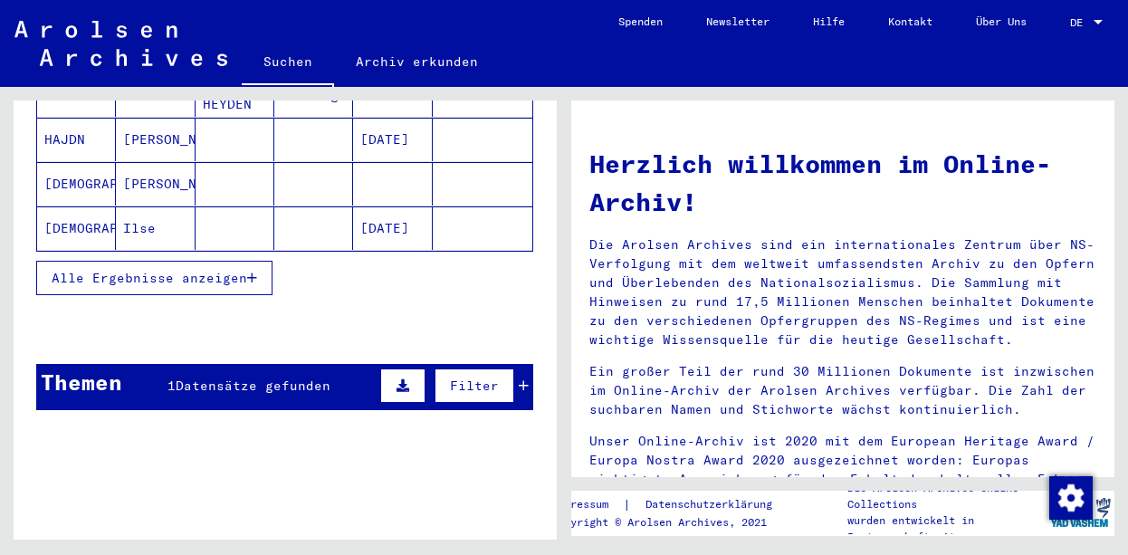 The width and height of the screenshot is (1128, 555). Describe the element at coordinates (1080, 23) in the screenshot. I see `span: DE` at that location.